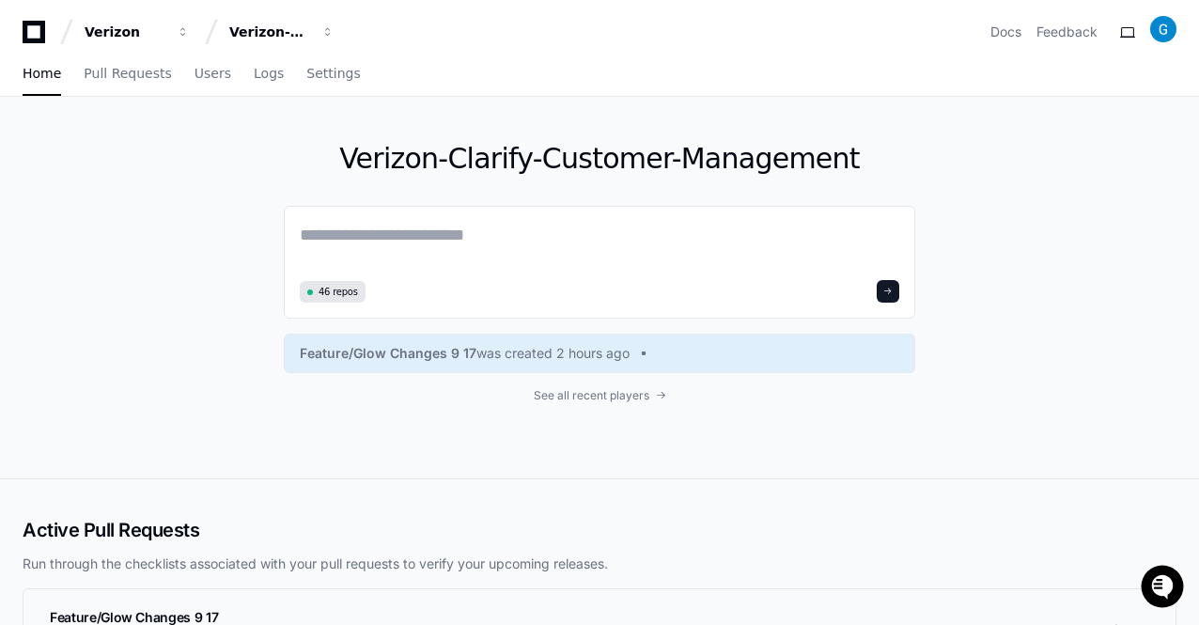 The image size is (1199, 625). I want to click on a: Home, so click(41, 74).